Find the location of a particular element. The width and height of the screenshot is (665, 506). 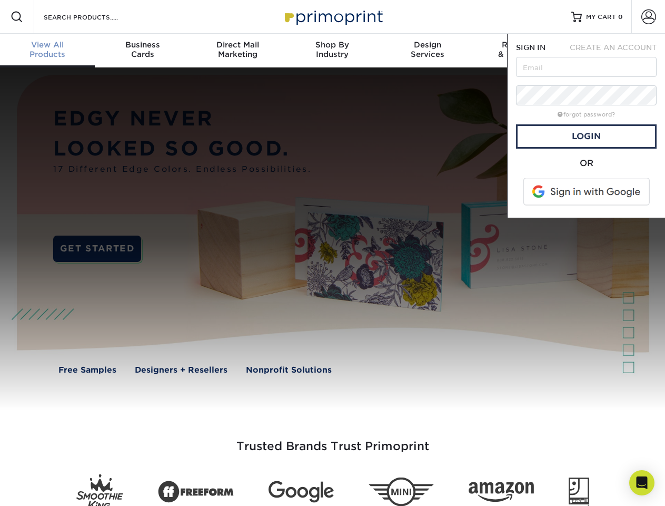

h3: Trusted Brands Trust Primoprint is located at coordinates (333, 440).